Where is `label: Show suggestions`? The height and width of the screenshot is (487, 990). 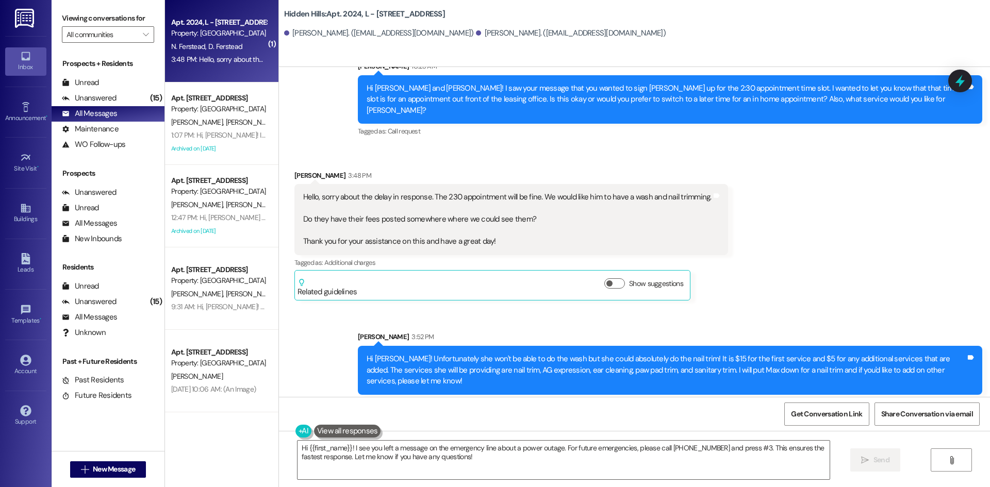 label: Show suggestions is located at coordinates (656, 284).